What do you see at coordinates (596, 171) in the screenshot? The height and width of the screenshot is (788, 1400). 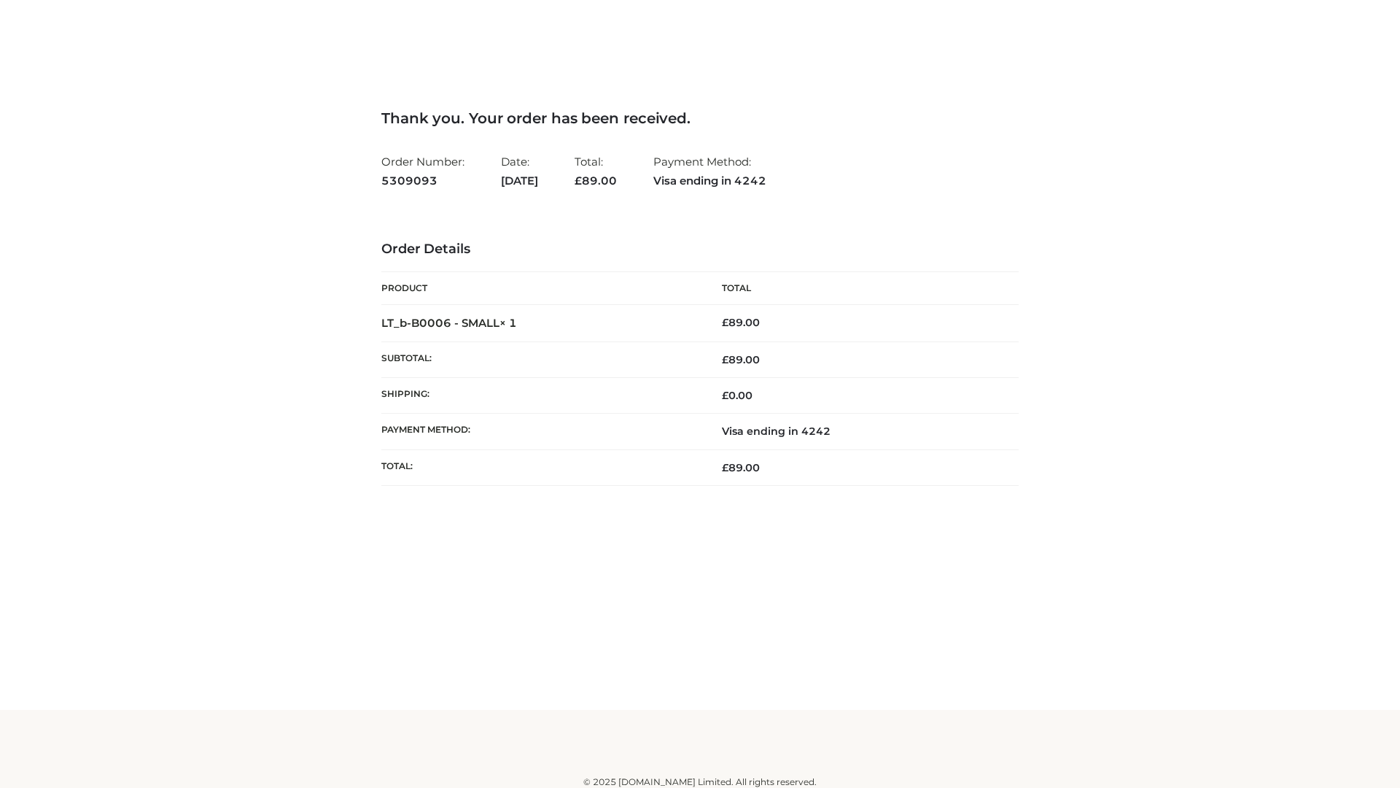 I see `li: Total:` at bounding box center [596, 171].